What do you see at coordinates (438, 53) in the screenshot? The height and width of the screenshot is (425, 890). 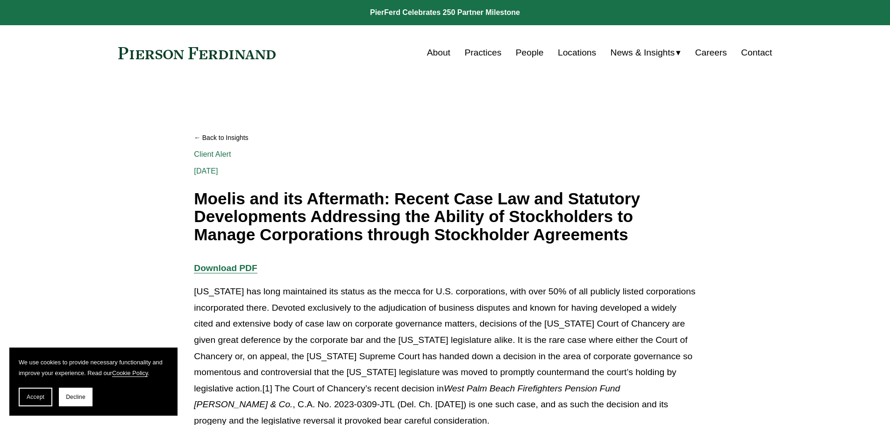 I see `a: About` at bounding box center [438, 53].